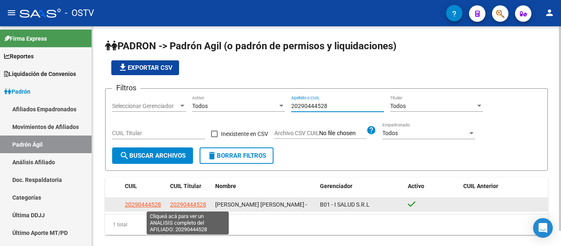 This screenshot has width=561, height=246. Describe the element at coordinates (126, 88) in the screenshot. I see `h3: Filtros` at that location.